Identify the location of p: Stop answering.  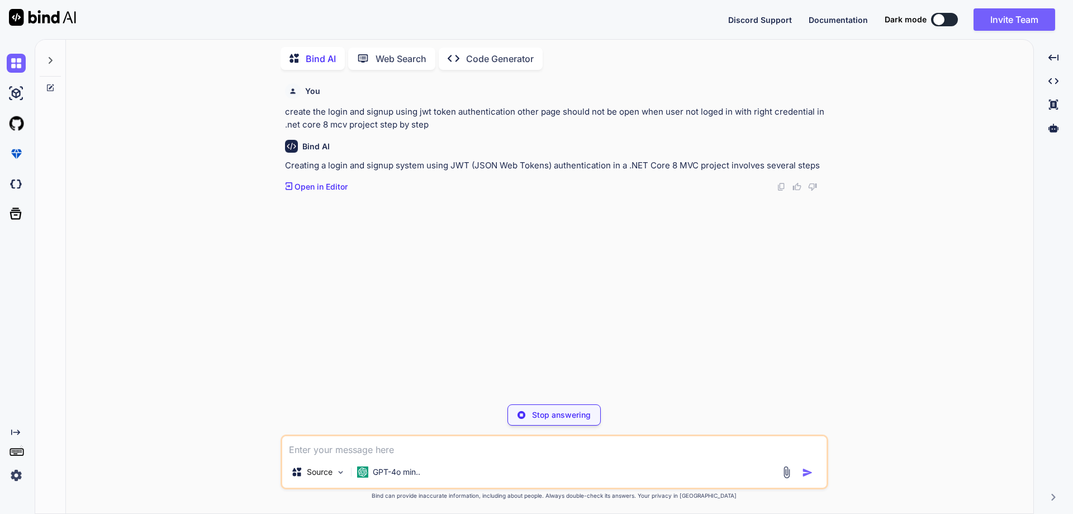
(561, 415).